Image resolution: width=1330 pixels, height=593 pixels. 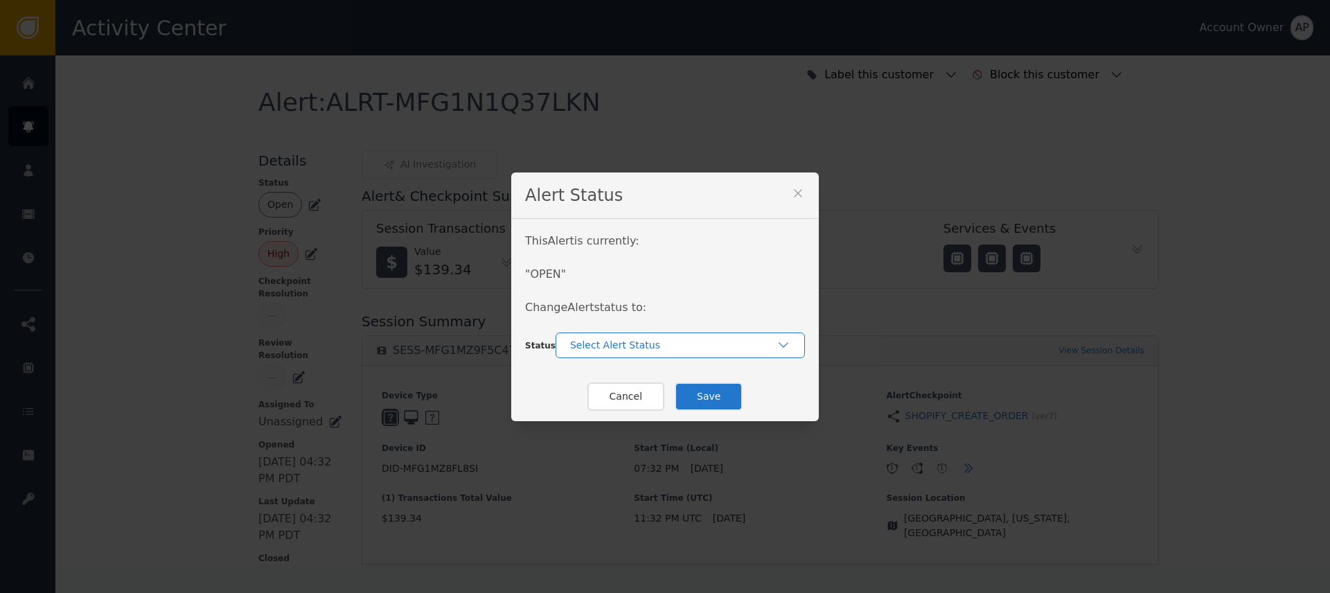 I want to click on button: Save, so click(x=709, y=396).